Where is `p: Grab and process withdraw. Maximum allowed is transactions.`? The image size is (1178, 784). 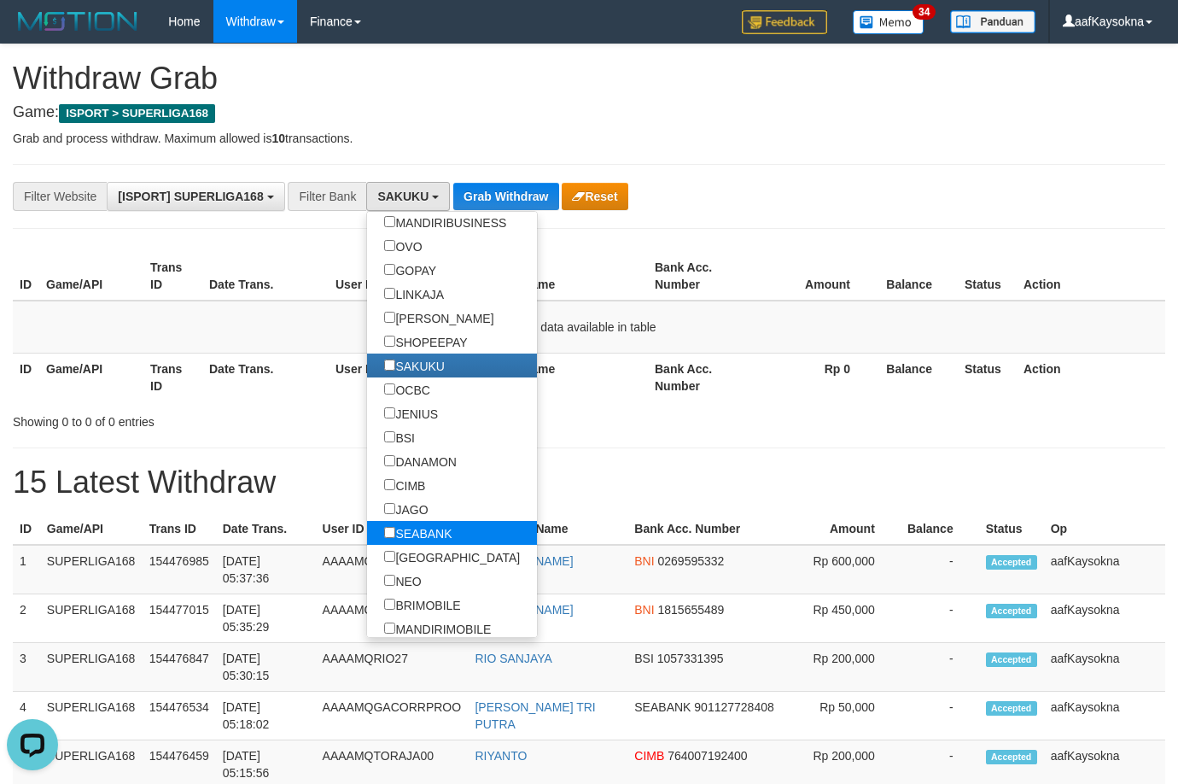
p: Grab and process withdraw. Maximum allowed is transactions. is located at coordinates (589, 138).